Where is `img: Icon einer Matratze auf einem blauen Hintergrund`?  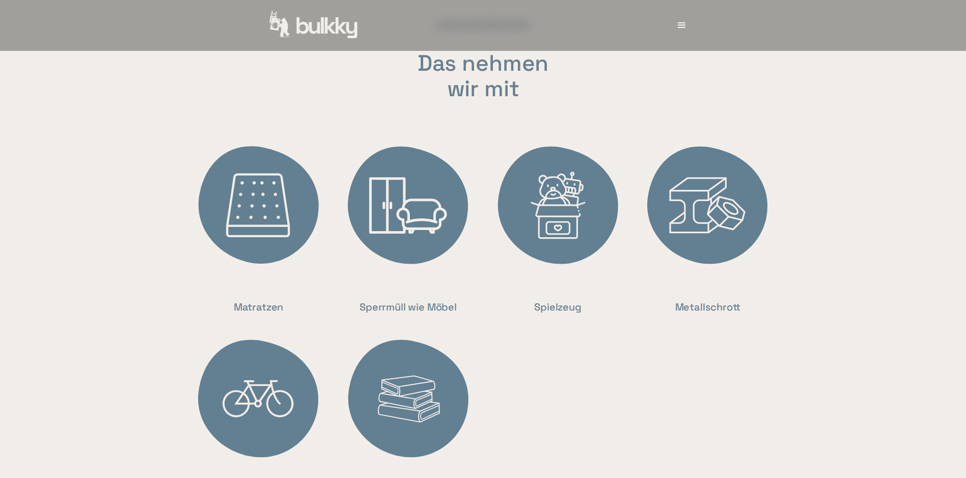 img: Icon einer Matratze auf einem blauen Hintergrund is located at coordinates (259, 206).